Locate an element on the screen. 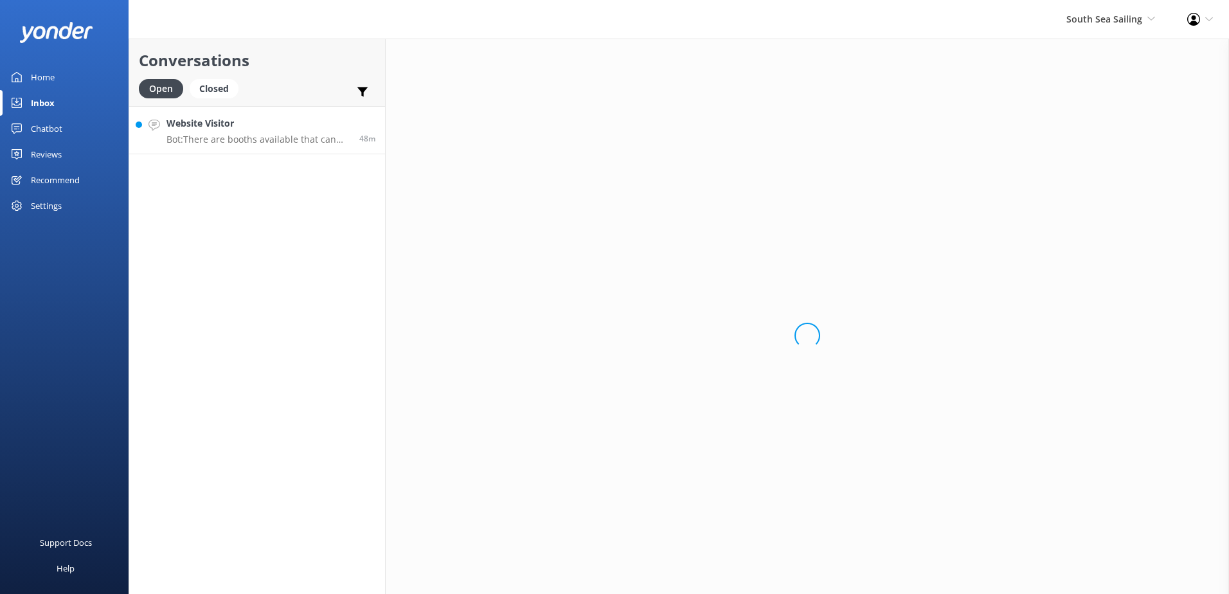 This screenshot has height=594, width=1229. div: Reviews is located at coordinates (46, 154).